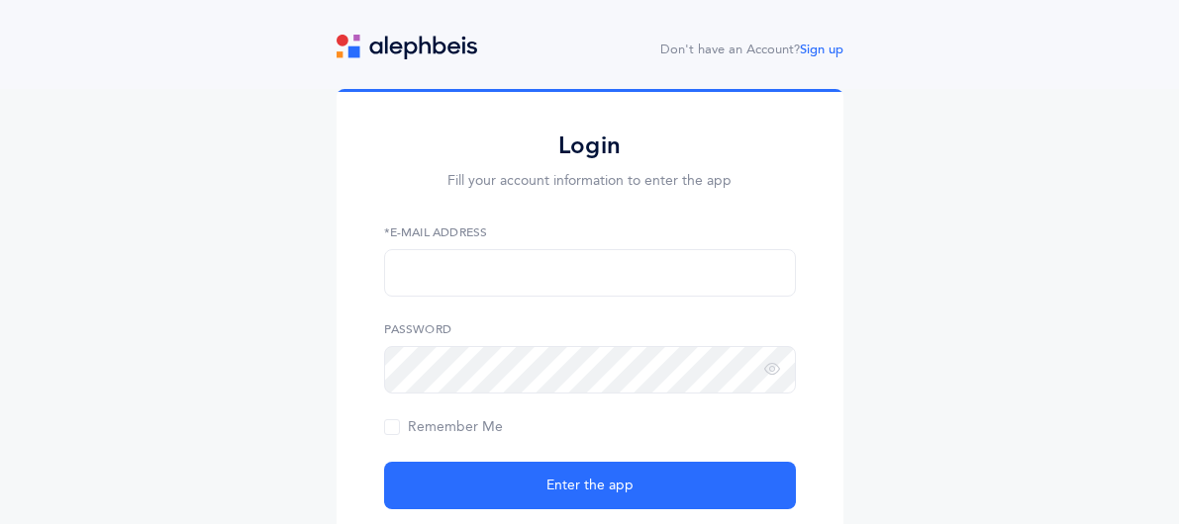  Describe the element at coordinates (590, 181) in the screenshot. I see `p: Fill your account information to enter the app` at that location.